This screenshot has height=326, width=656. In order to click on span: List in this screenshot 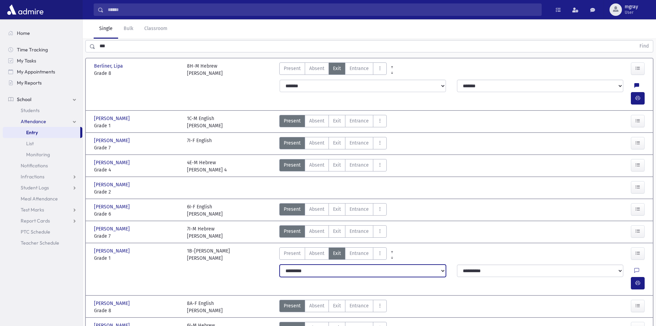, I will do `click(30, 143)`.